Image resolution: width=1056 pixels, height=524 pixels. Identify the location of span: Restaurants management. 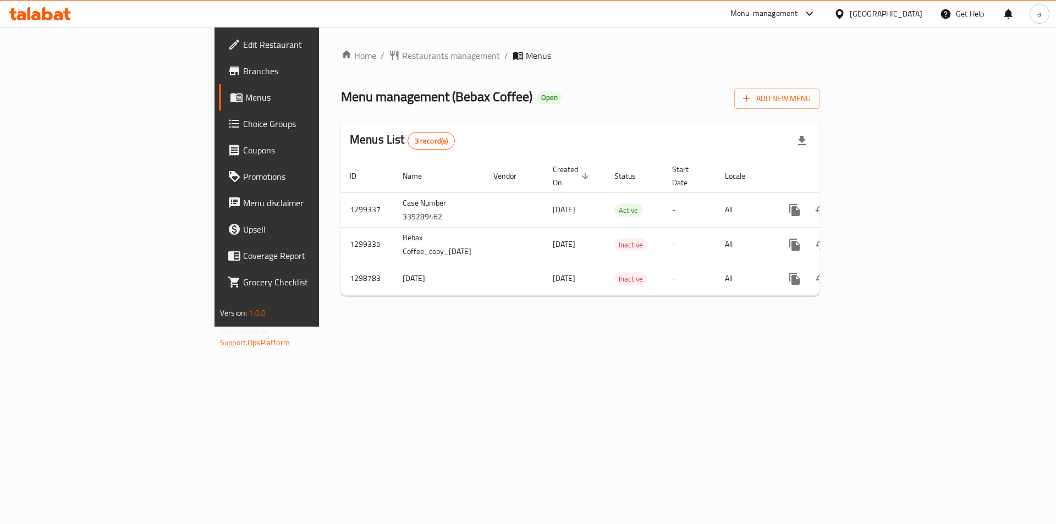
(451, 56).